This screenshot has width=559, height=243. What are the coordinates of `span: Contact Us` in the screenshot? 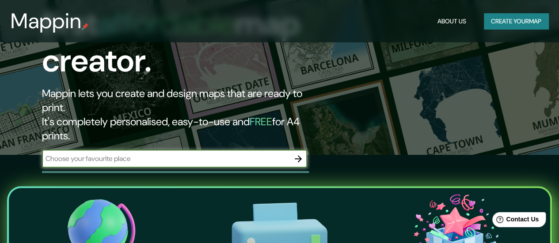 It's located at (42, 11).